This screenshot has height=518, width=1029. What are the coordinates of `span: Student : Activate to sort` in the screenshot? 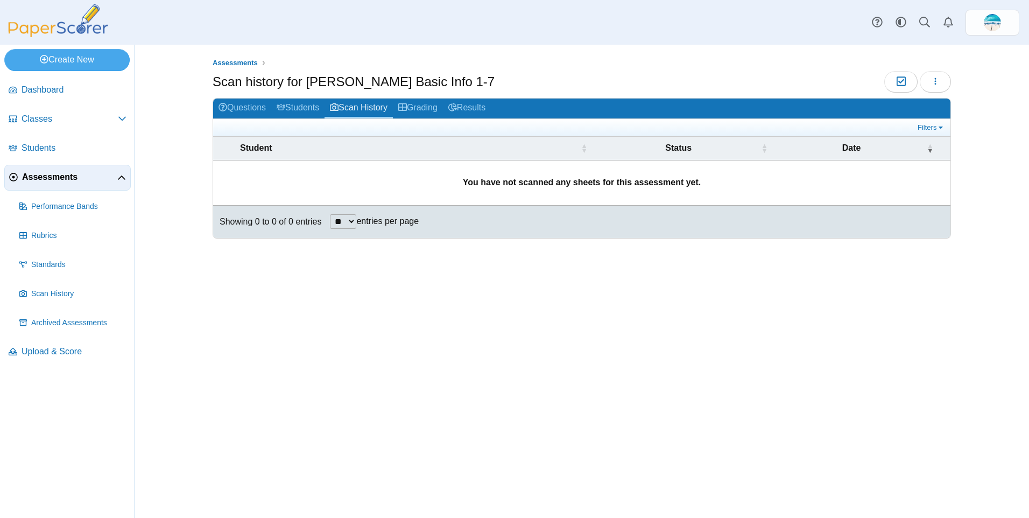 It's located at (584, 148).